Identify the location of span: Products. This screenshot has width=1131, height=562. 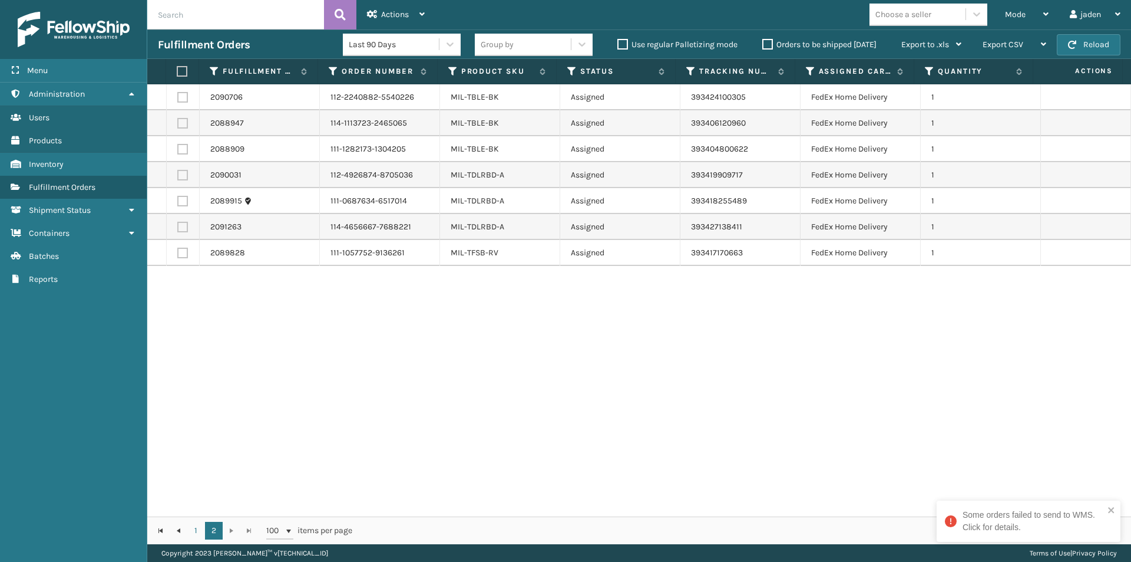
(45, 140).